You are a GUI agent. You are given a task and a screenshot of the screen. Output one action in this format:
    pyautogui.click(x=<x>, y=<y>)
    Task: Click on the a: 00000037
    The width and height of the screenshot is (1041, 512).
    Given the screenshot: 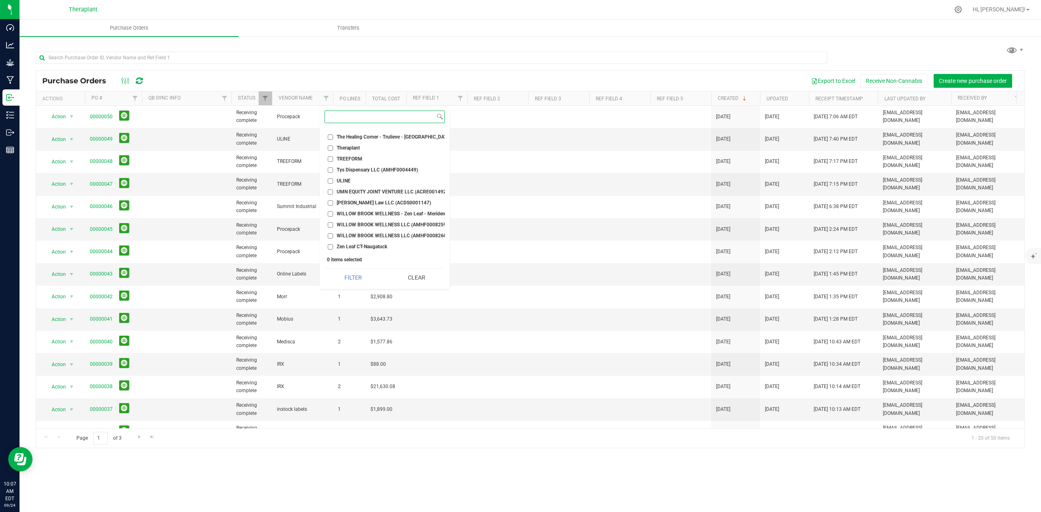 What is the action you would take?
    pyautogui.click(x=101, y=409)
    